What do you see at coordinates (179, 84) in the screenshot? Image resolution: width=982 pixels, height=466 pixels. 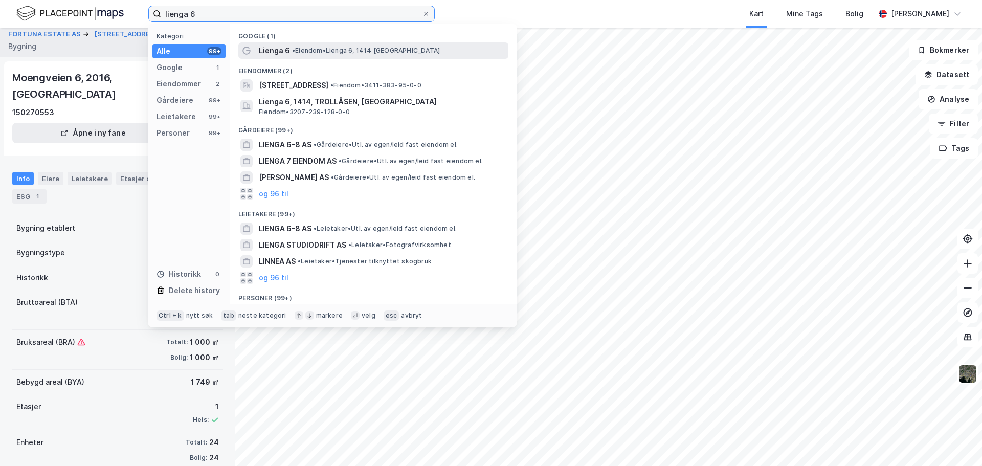 I see `div: Eiendommer` at bounding box center [179, 84].